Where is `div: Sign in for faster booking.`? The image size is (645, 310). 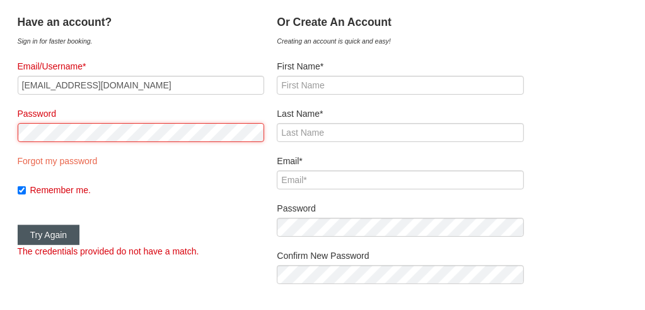 div: Sign in for faster booking. is located at coordinates (141, 41).